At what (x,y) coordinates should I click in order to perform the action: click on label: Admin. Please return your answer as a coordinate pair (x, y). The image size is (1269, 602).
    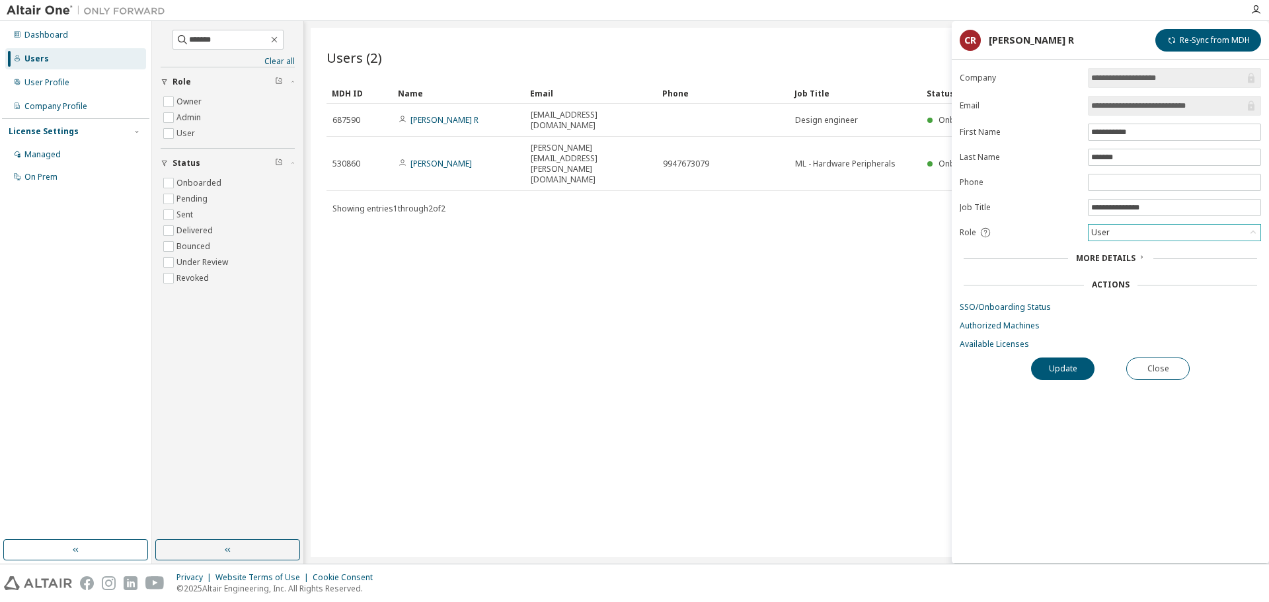
    Looking at the image, I should click on (190, 118).